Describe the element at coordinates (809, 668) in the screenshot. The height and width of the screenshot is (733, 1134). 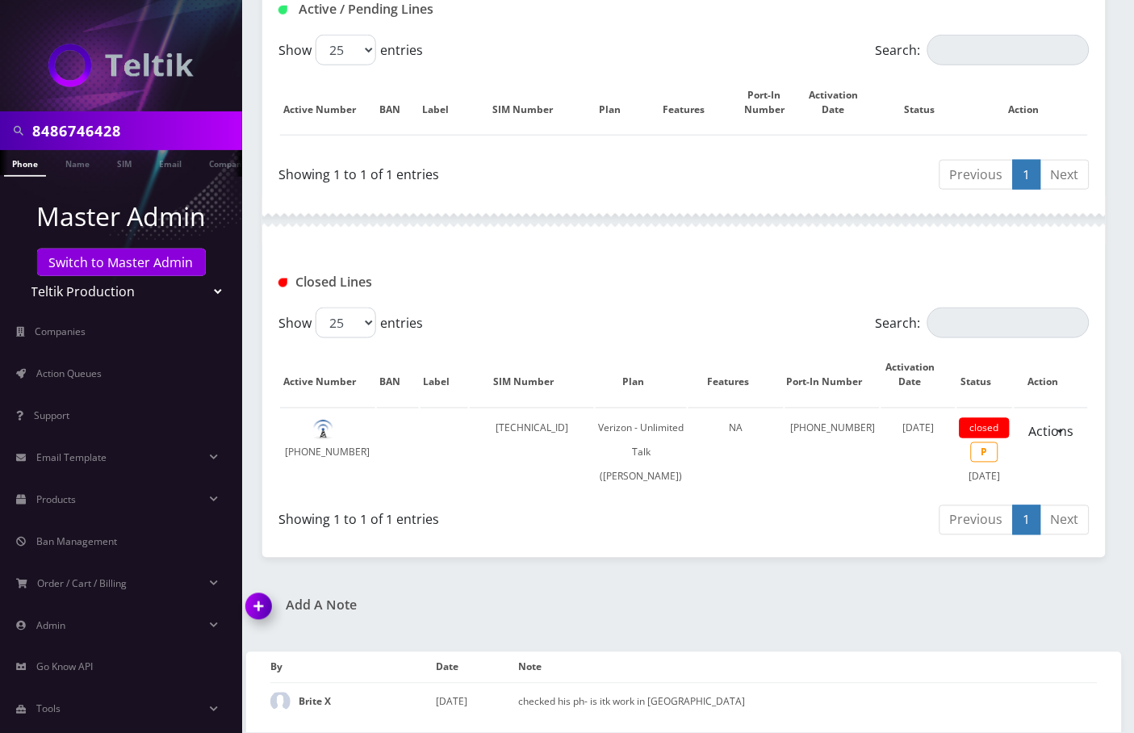
I see `th: Note` at that location.